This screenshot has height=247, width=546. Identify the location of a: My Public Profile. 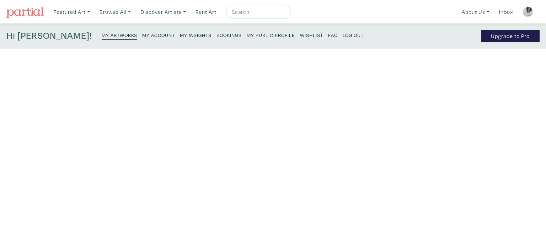
(271, 34).